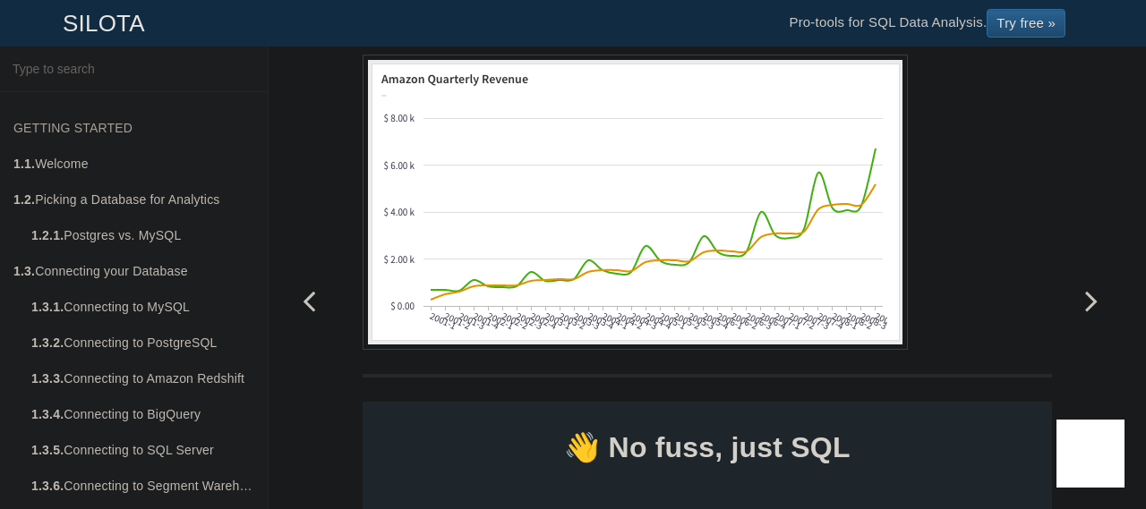 This screenshot has height=509, width=1146. Describe the element at coordinates (47, 414) in the screenshot. I see `b: 1.3.4.` at that location.